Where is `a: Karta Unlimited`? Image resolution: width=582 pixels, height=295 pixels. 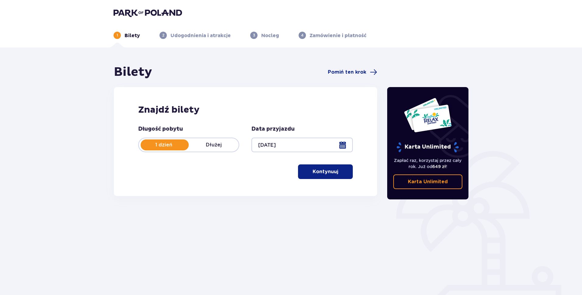
a: Karta Unlimited is located at coordinates (428, 182).